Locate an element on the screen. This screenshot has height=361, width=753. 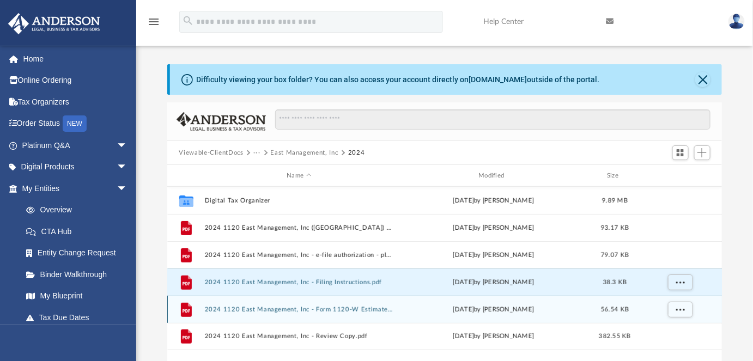
a: Order StatusNEW is located at coordinates (76, 124).